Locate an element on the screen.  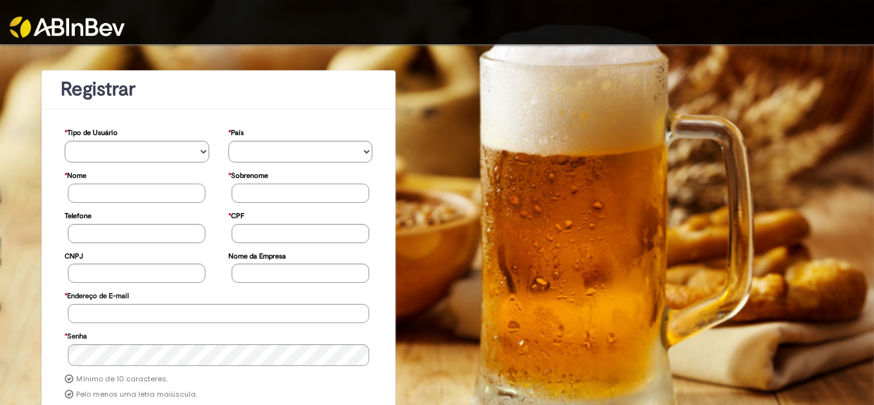
label: CPF is located at coordinates (236, 214).